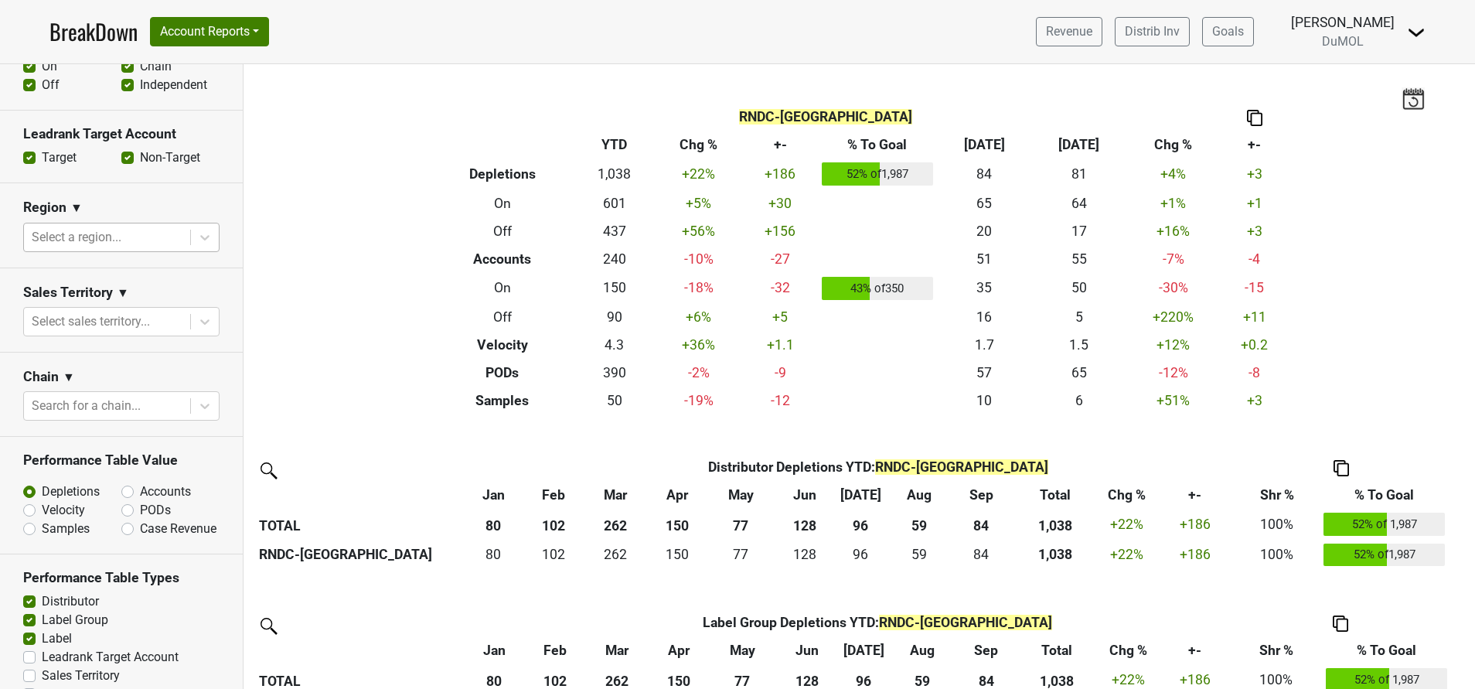 This screenshot has width=1475, height=689. Describe the element at coordinates (554, 554) in the screenshot. I see `div: 102` at that location.